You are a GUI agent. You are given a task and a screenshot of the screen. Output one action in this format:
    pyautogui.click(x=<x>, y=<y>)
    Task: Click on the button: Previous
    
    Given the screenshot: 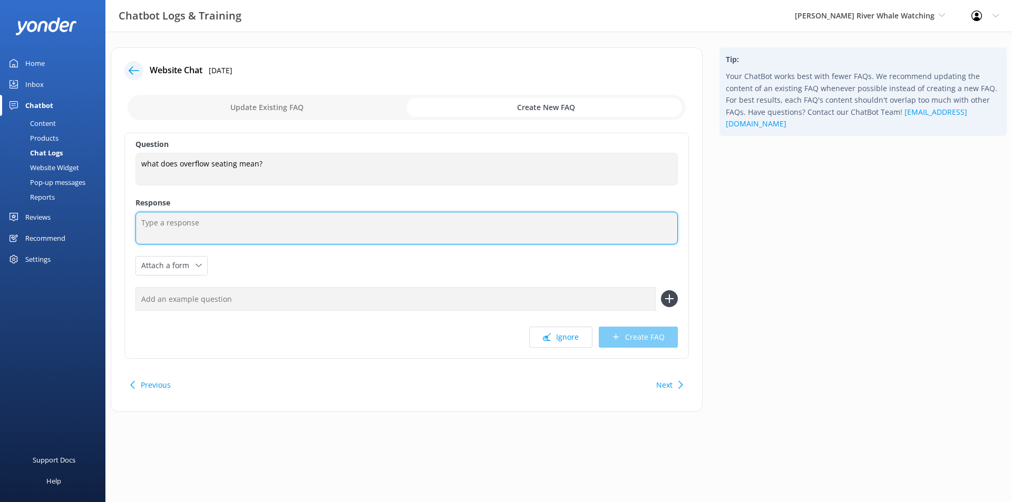 What is the action you would take?
    pyautogui.click(x=155, y=385)
    